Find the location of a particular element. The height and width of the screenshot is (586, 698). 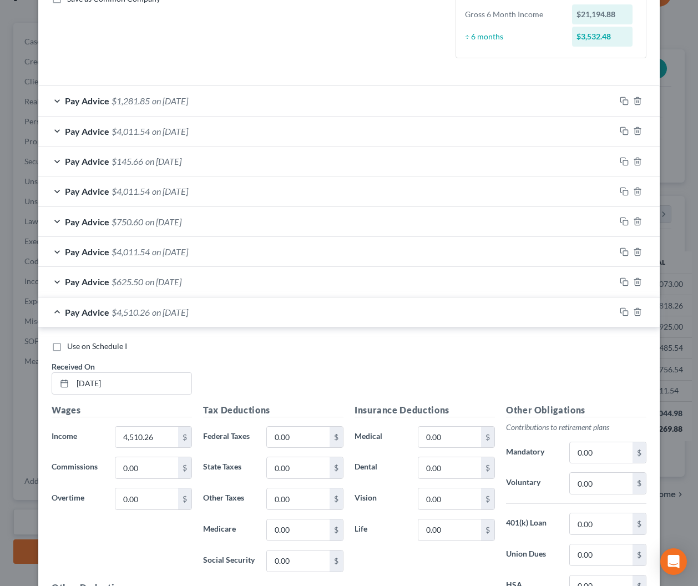

label: Life is located at coordinates (381, 530).